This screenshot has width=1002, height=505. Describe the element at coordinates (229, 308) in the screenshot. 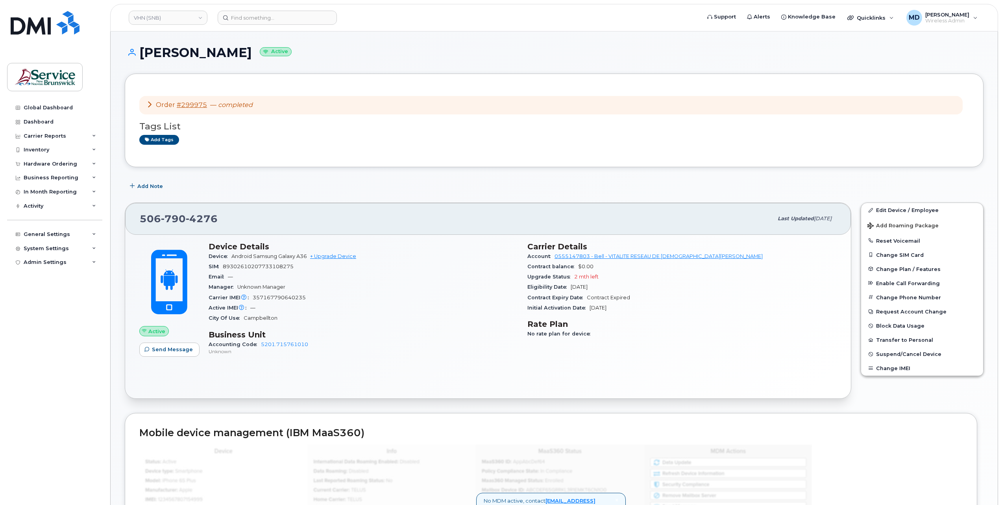

I see `span: Active IMEI` at that location.